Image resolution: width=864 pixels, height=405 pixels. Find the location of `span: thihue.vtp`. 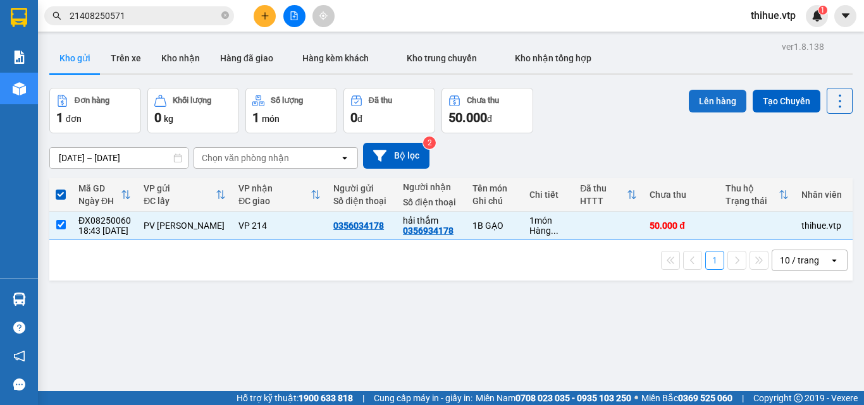

span: thihue.vtp is located at coordinates (773, 15).